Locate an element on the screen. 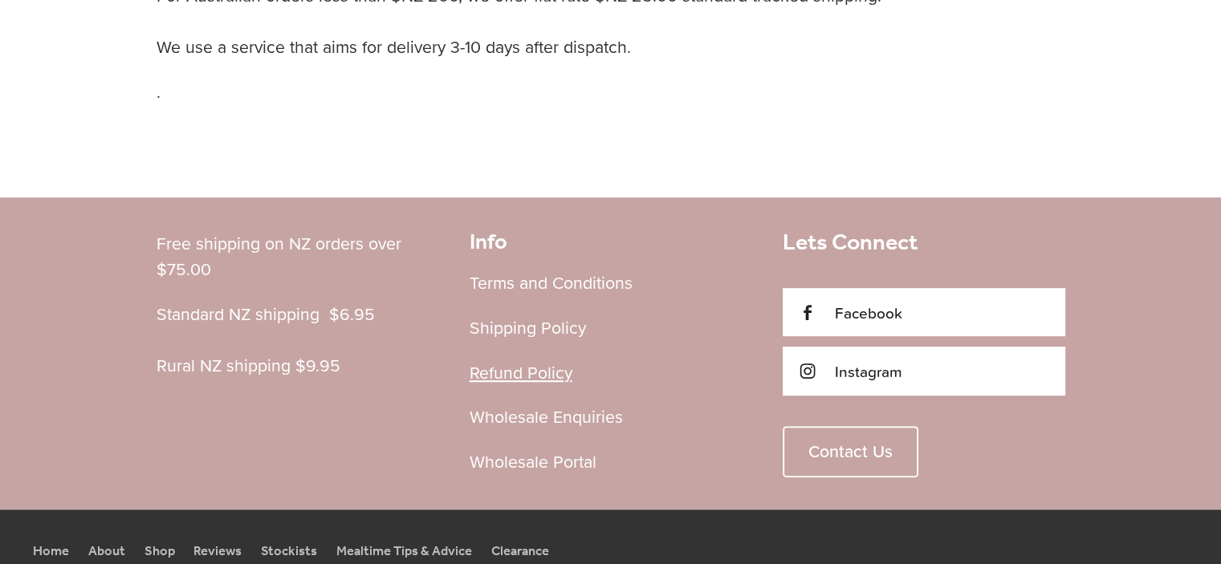 The height and width of the screenshot is (564, 1221). a: Facebook is located at coordinates (924, 312).